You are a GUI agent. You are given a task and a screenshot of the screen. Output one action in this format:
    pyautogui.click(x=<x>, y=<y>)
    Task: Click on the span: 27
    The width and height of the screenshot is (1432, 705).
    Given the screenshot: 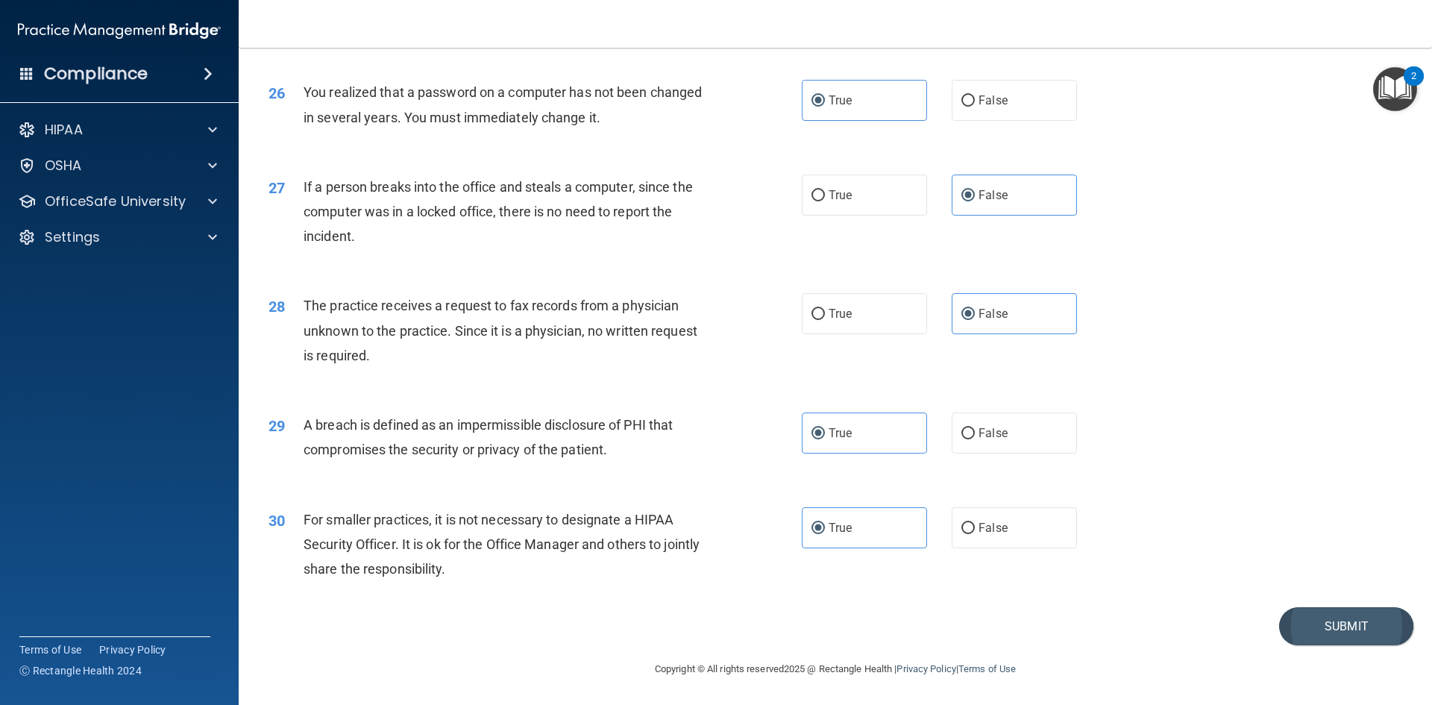 What is the action you would take?
    pyautogui.click(x=277, y=188)
    